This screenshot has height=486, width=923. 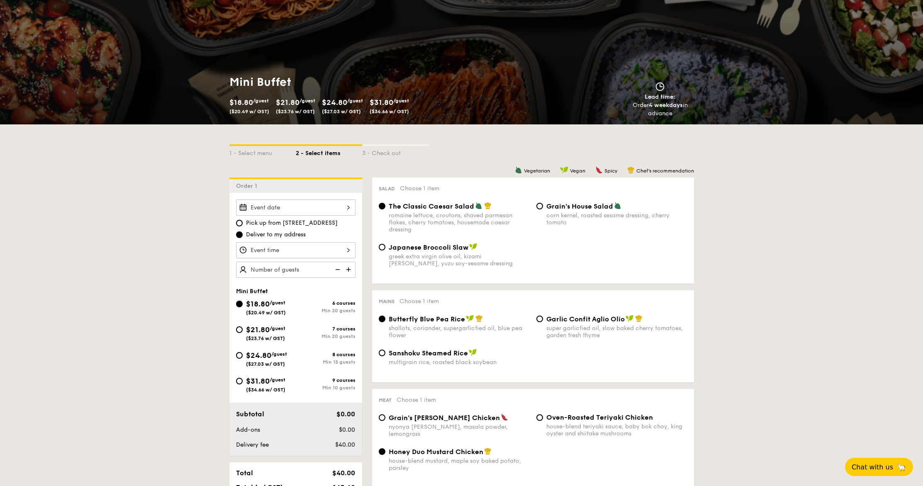 What do you see at coordinates (239, 330) in the screenshot?
I see `input: $21.80/guest($23.76 w/ GST)7 coursesMin 20 guests` at bounding box center [239, 330].